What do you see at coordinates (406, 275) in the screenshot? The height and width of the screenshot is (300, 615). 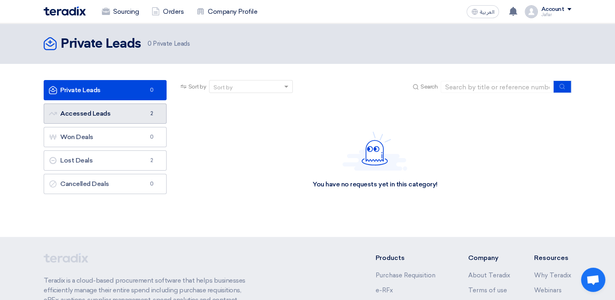 I see `a: Purchase Requisition` at bounding box center [406, 275].